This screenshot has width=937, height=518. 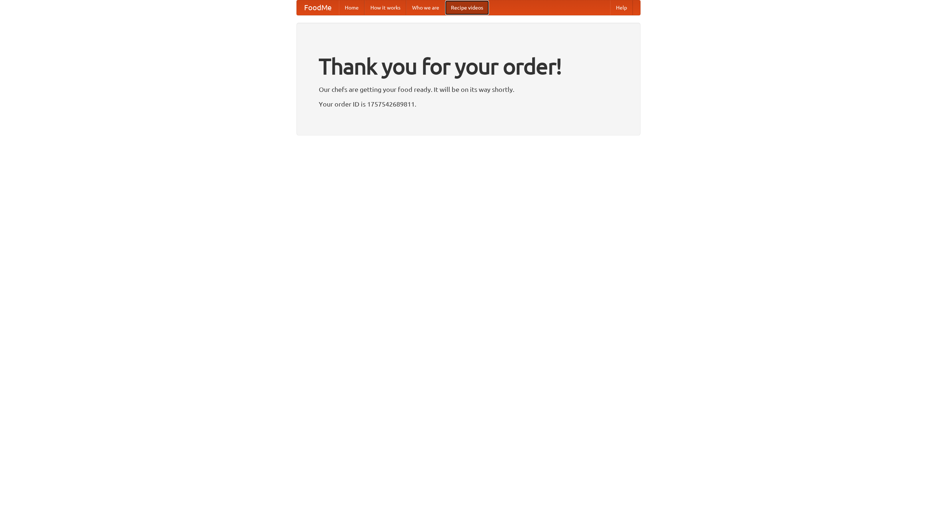 What do you see at coordinates (385, 8) in the screenshot?
I see `a: How it works` at bounding box center [385, 8].